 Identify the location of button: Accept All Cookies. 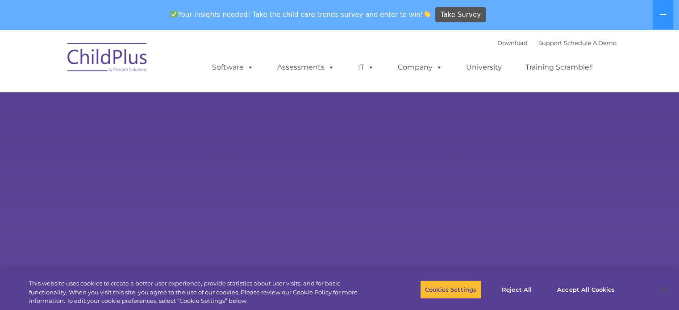
(585, 290).